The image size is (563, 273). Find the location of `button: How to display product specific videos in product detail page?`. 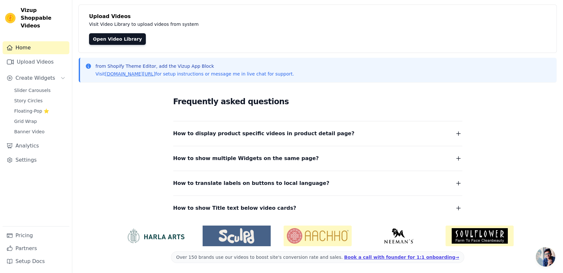

button: How to display product specific videos in product detail page? is located at coordinates (318, 134).